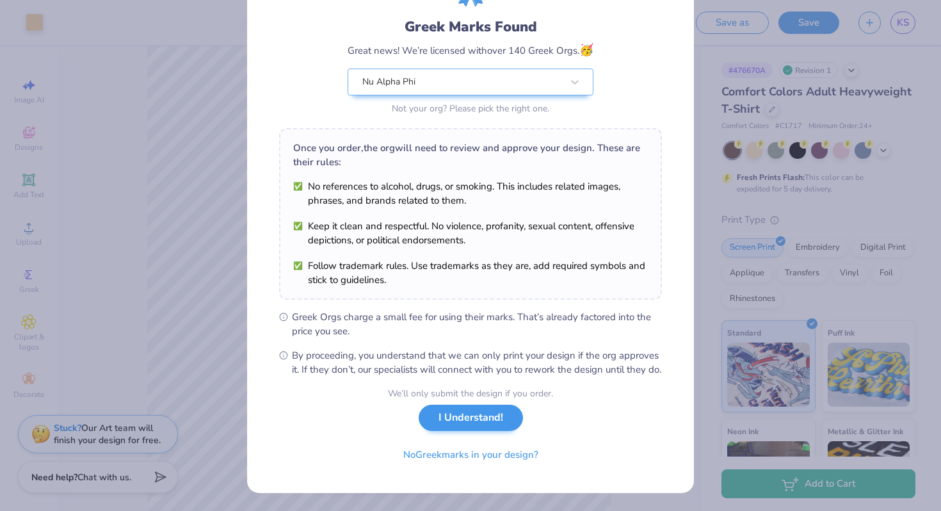  I want to click on li: Keep it clean and respectful. No violence, profanity, sexual content, offensive depictions, or po..., so click(470, 233).